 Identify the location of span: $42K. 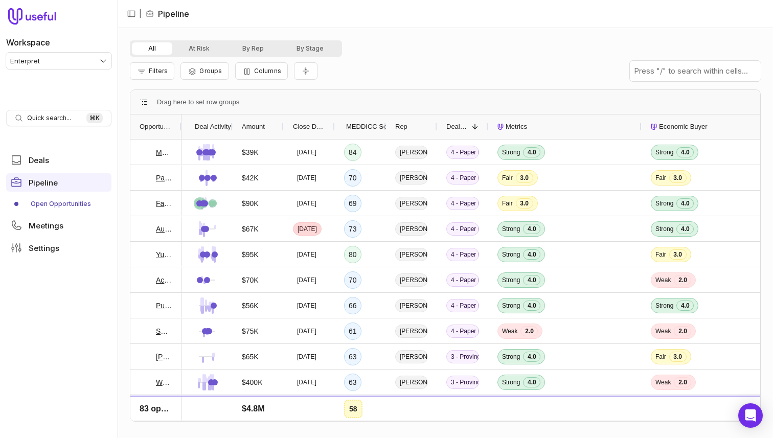
(250, 178).